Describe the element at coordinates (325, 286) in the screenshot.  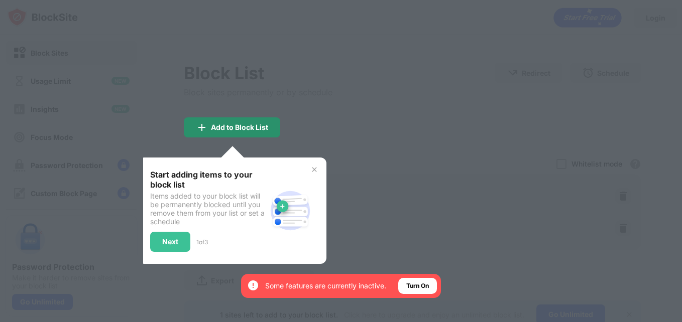
I see `div: Some features are currently inactive.` at that location.